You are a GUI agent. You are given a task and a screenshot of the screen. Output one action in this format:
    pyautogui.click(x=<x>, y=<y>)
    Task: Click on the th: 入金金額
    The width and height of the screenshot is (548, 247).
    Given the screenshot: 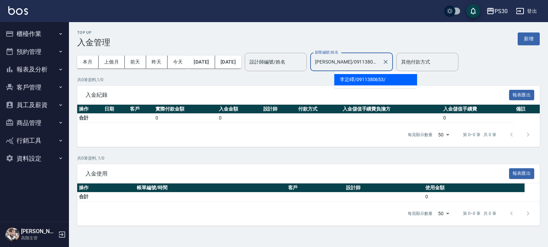 What is the action you would take?
    pyautogui.click(x=239, y=109)
    